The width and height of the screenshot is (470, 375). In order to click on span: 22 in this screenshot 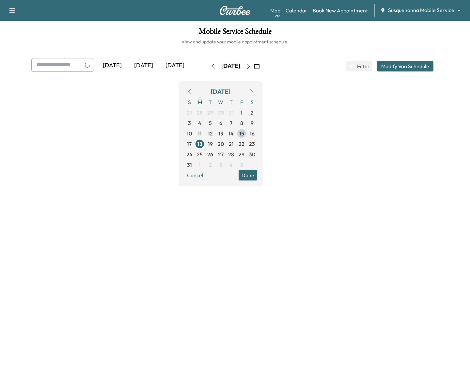, I will do `click(242, 144)`.